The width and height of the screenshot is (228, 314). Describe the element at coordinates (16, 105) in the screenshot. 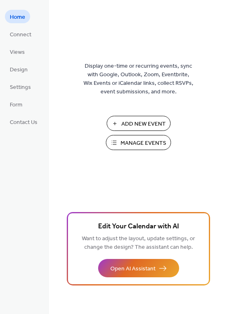

I see `span: Form` at that location.